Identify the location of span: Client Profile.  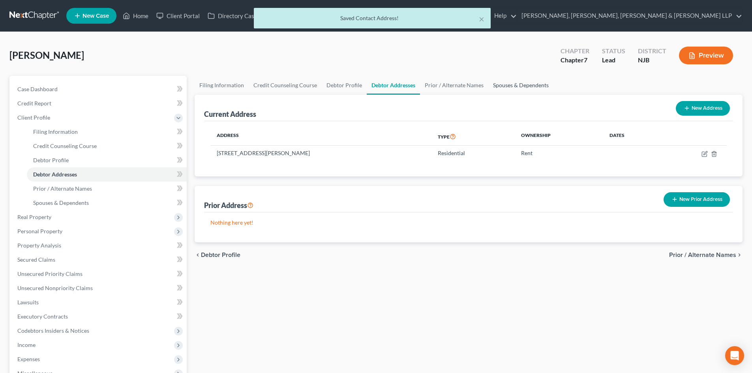
(34, 117).